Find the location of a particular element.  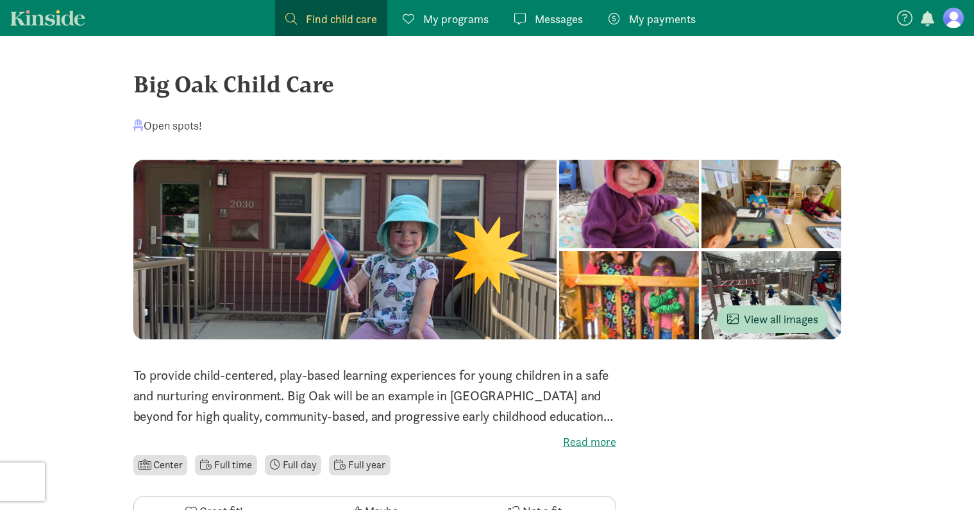

span: View all images is located at coordinates (773, 319).